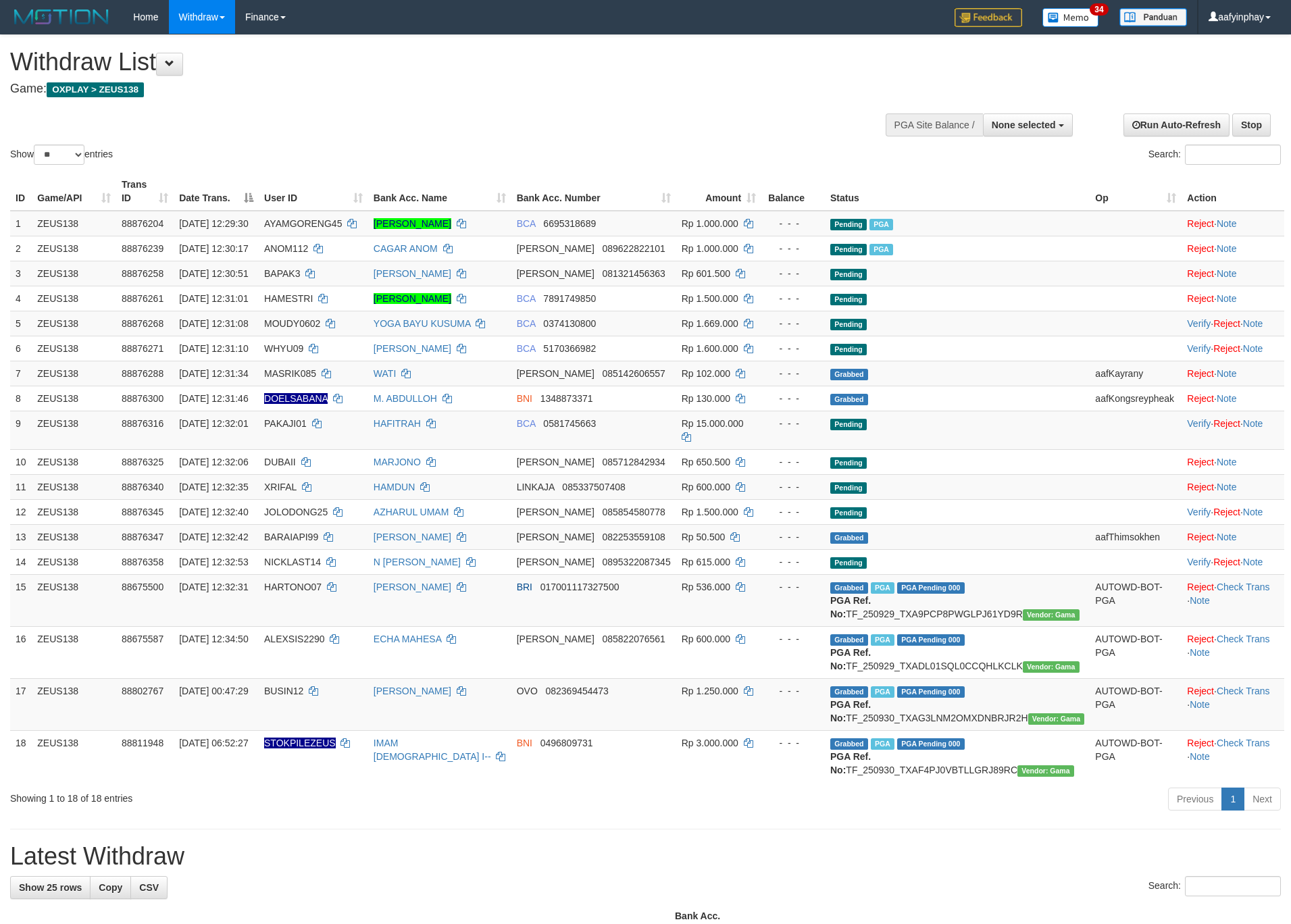 The image size is (1291, 924). Describe the element at coordinates (636, 562) in the screenshot. I see `span: Copy 0895322087345 to clipboard` at that location.